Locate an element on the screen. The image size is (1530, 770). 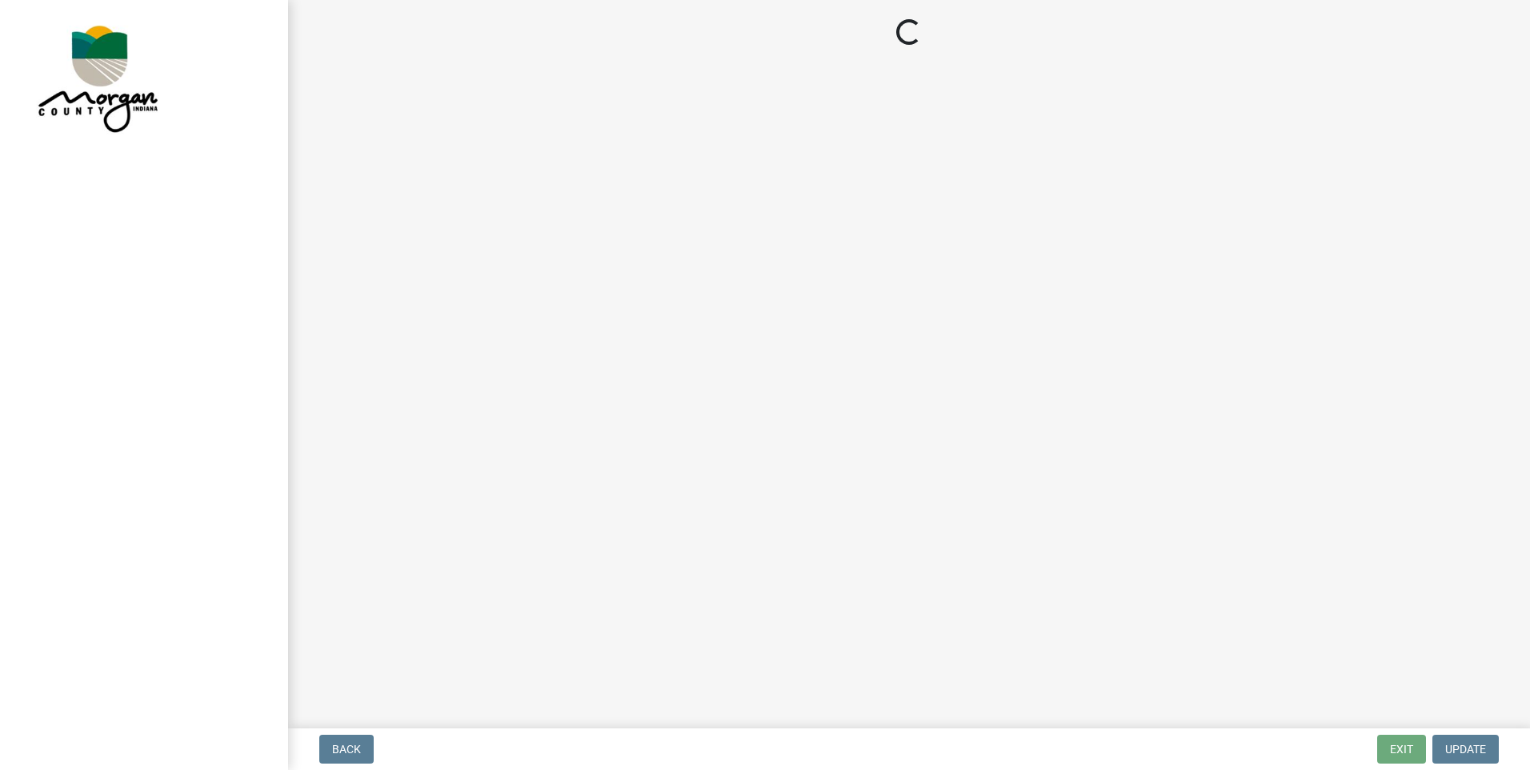
span: Back is located at coordinates (346, 749).